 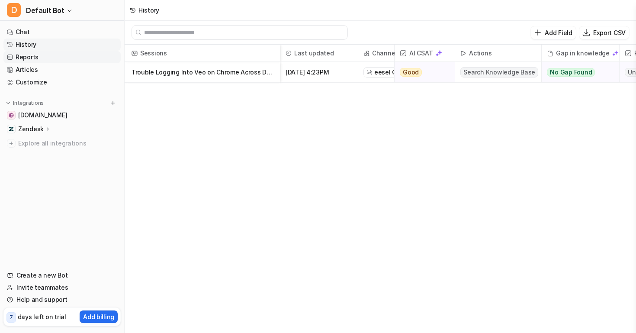 I want to click on a: Help and support, so click(x=62, y=299).